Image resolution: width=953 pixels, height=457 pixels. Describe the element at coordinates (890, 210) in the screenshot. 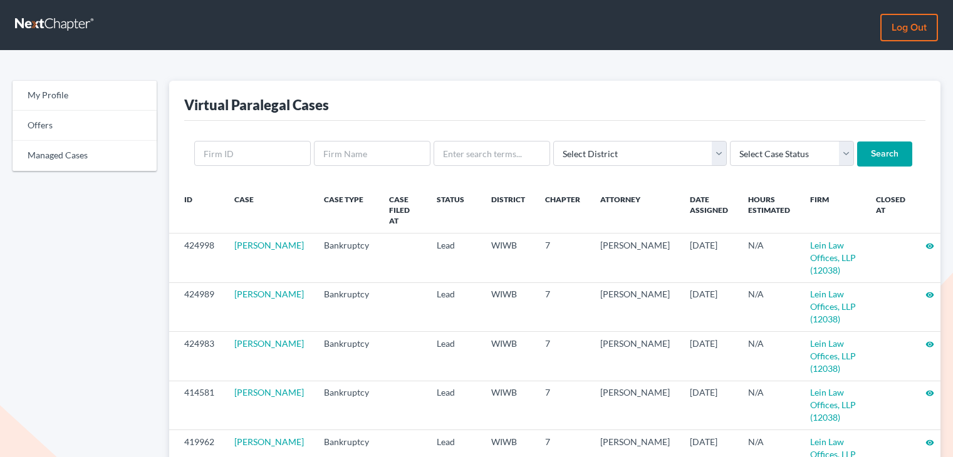

I see `th: Closed at` at that location.